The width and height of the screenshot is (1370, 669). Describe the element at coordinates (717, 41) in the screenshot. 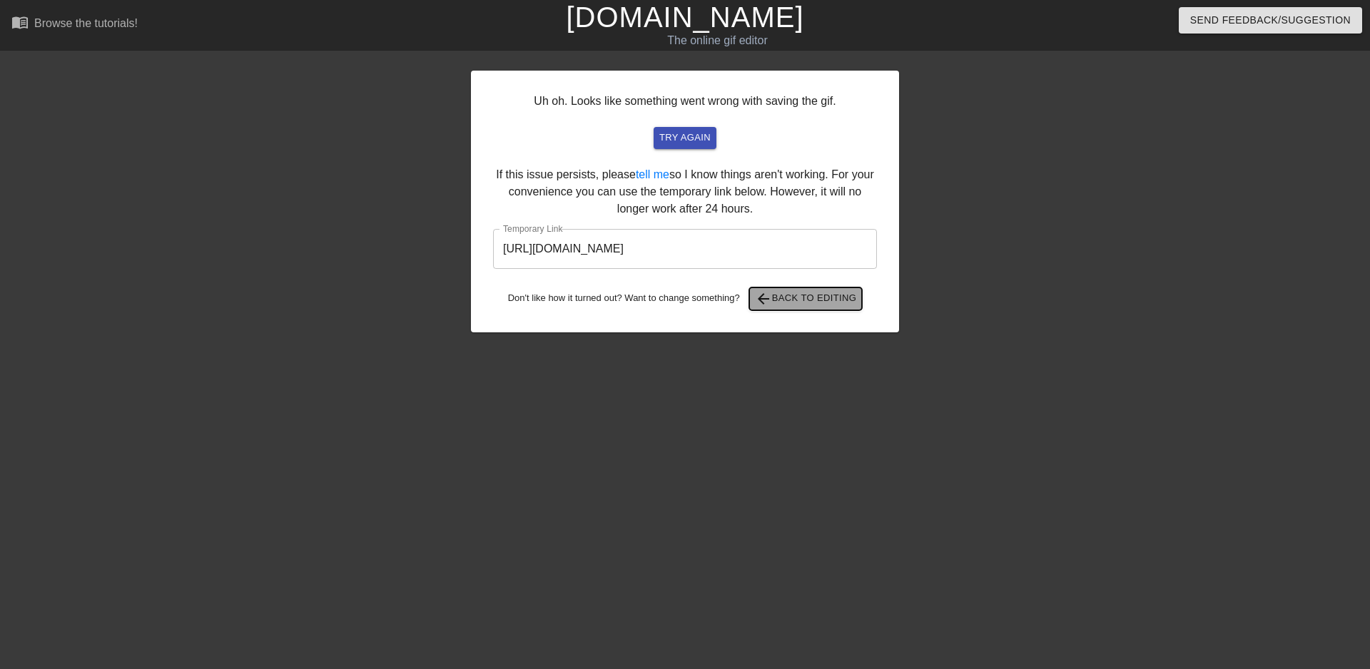

I see `div: The online gif editor` at that location.